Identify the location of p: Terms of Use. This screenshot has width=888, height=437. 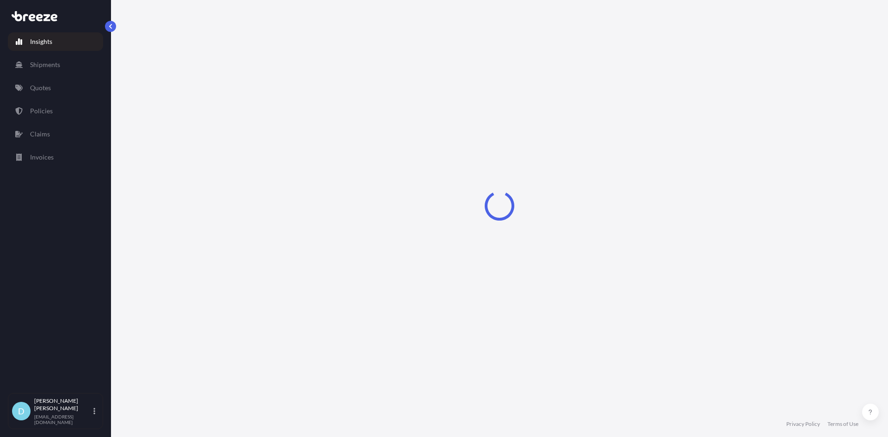
(842, 424).